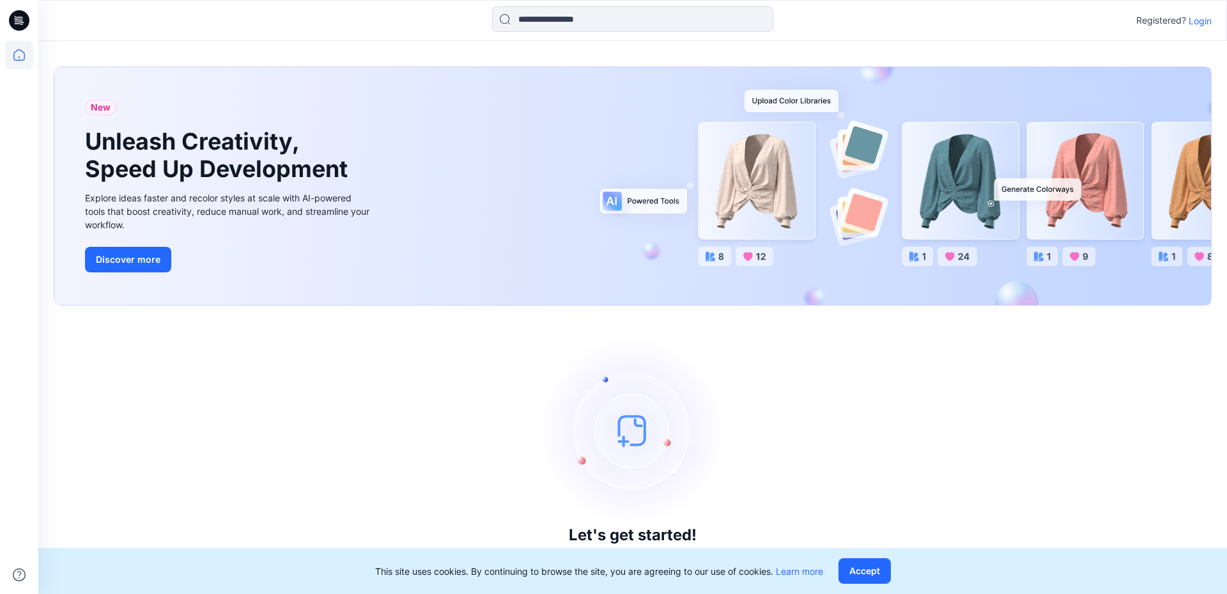  Describe the element at coordinates (219, 155) in the screenshot. I see `h1: Unleash Creativity, Speed Up Development` at that location.